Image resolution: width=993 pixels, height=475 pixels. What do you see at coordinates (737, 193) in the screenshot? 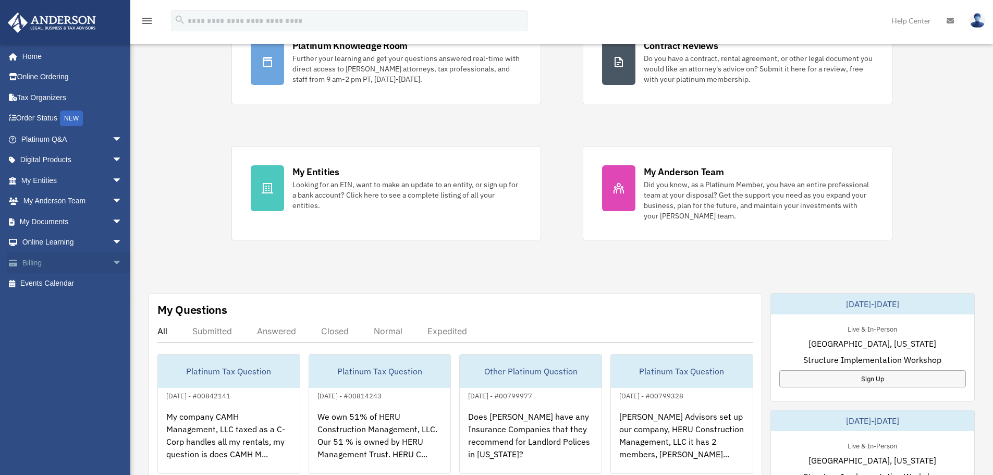
I see `a: My Anderson Team Did you know, as a Platinum Member, you have an entire professional team at your...` at bounding box center [737, 193].